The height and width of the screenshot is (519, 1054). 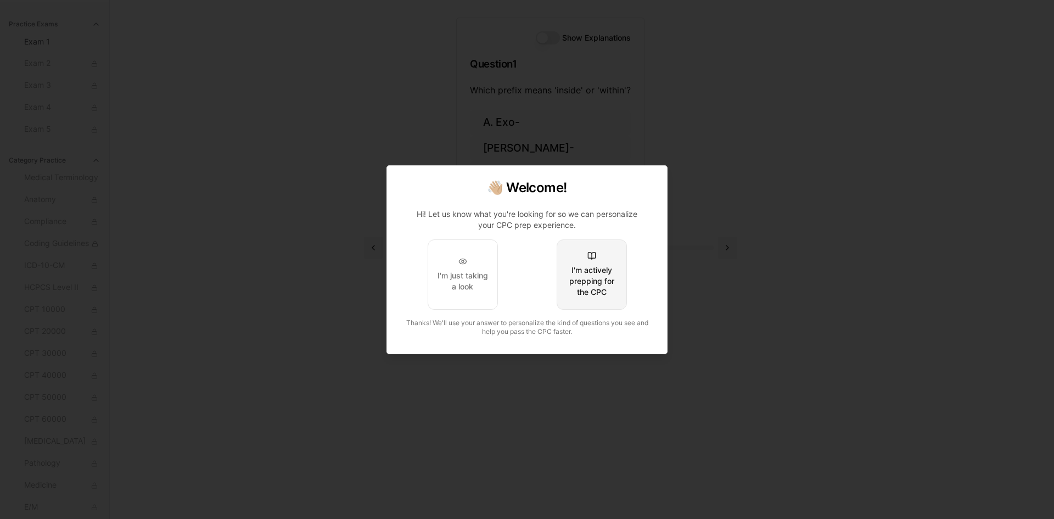 I want to click on span: Thanks! We'll use your answer to personalize the kind of questions you see and help you pass the ..., so click(x=527, y=327).